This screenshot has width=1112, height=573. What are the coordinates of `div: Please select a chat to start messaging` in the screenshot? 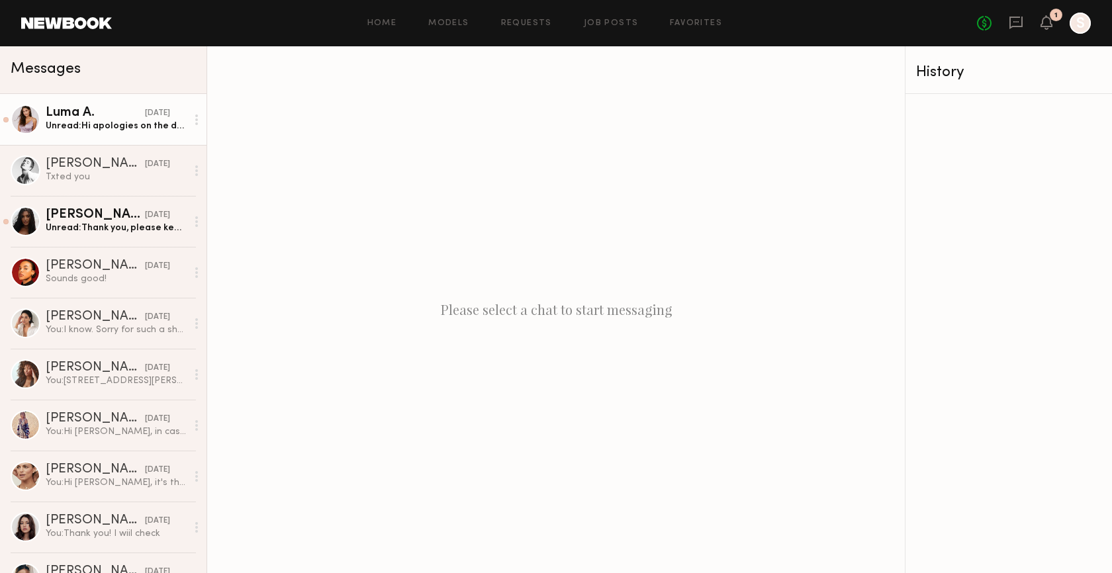 It's located at (556, 310).